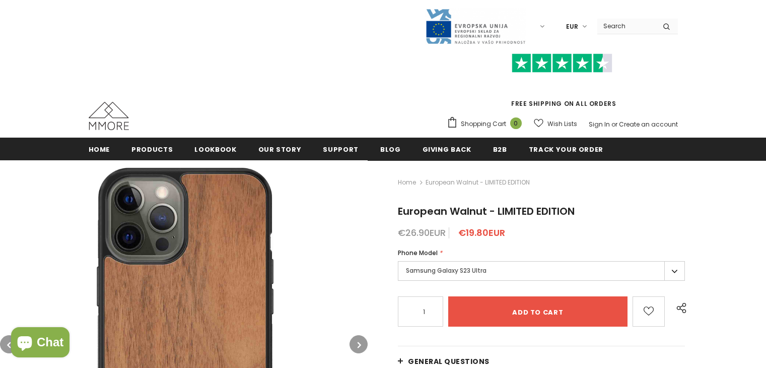 This screenshot has width=766, height=368. Describe the element at coordinates (538, 311) in the screenshot. I see `input: Add to cart` at that location.